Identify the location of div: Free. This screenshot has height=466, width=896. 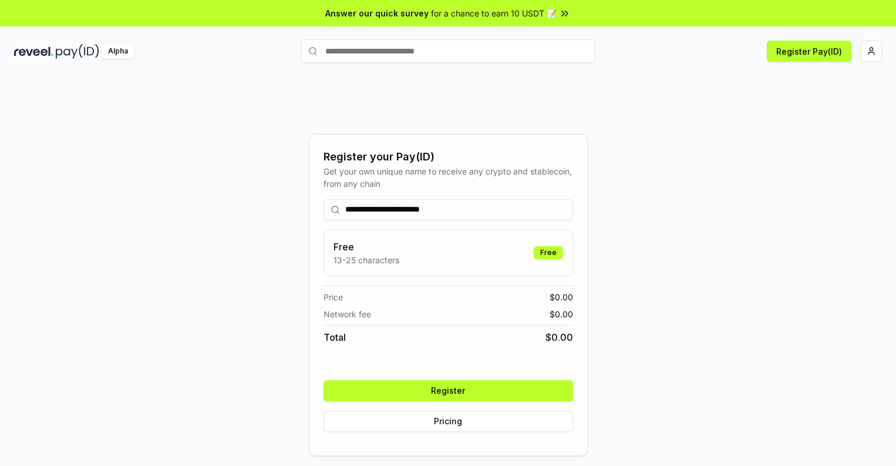
(549, 253).